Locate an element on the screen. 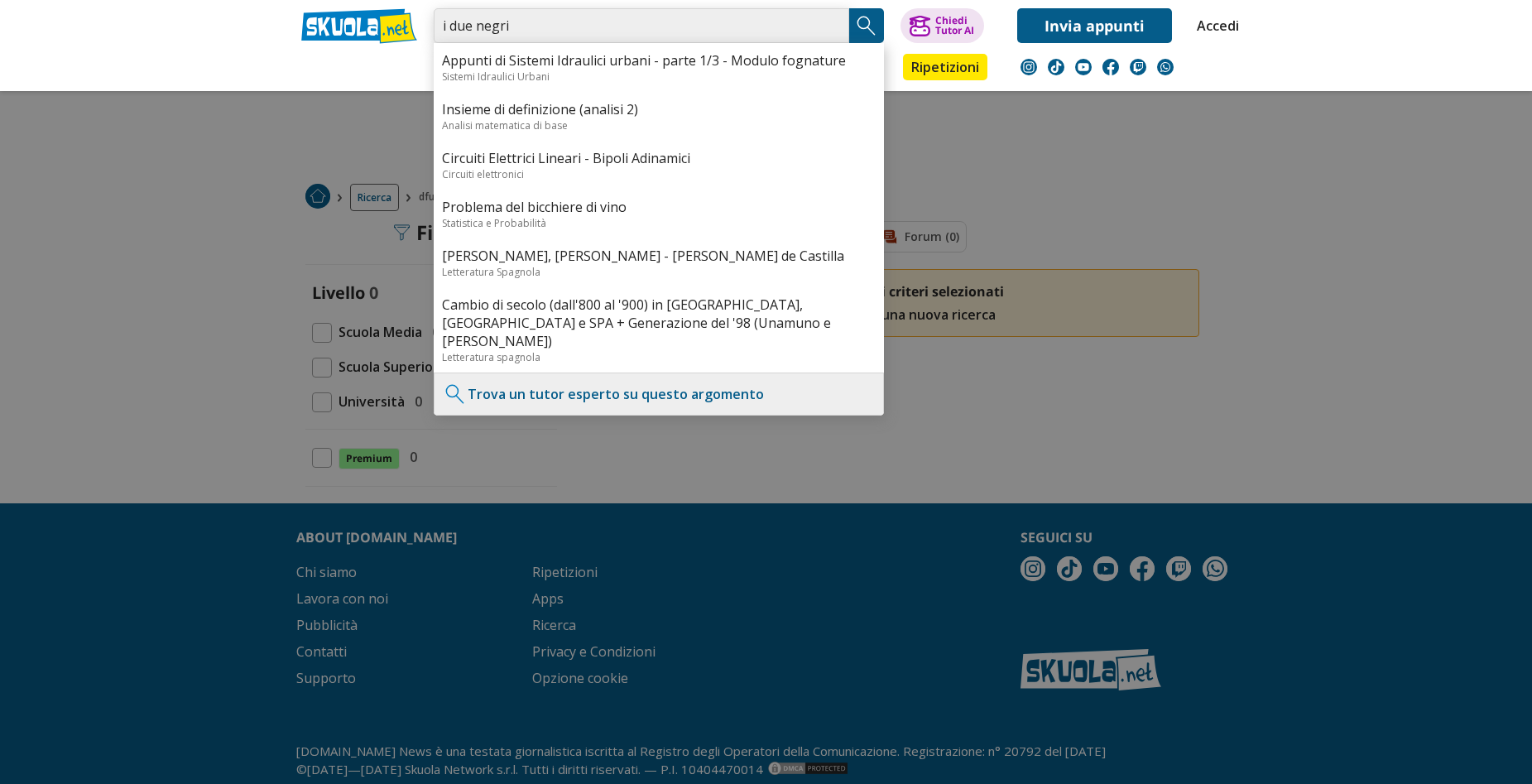 The width and height of the screenshot is (1532, 784). img: twitch is located at coordinates (1138, 67).